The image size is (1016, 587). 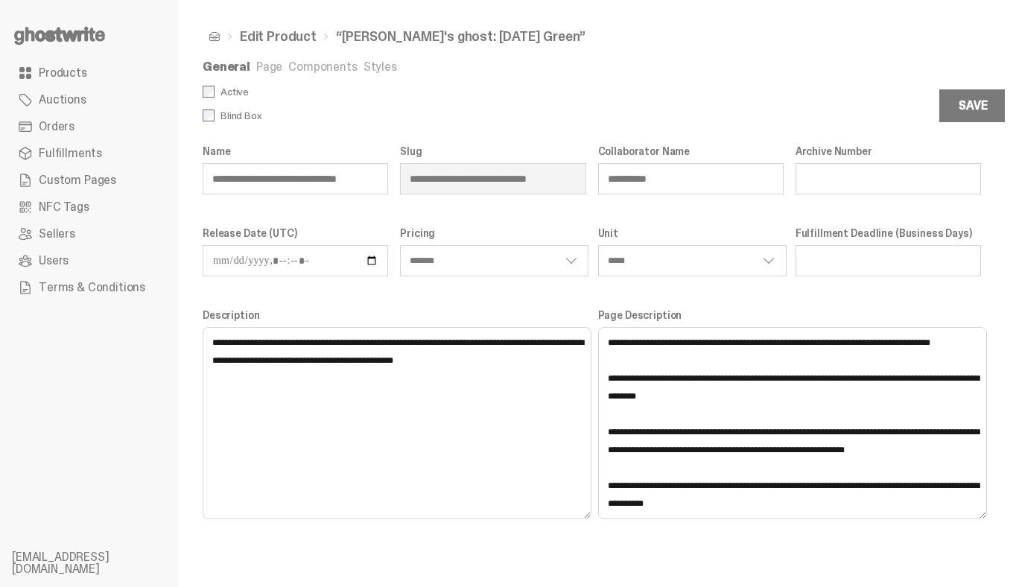 What do you see at coordinates (226, 66) in the screenshot?
I see `a: General` at bounding box center [226, 66].